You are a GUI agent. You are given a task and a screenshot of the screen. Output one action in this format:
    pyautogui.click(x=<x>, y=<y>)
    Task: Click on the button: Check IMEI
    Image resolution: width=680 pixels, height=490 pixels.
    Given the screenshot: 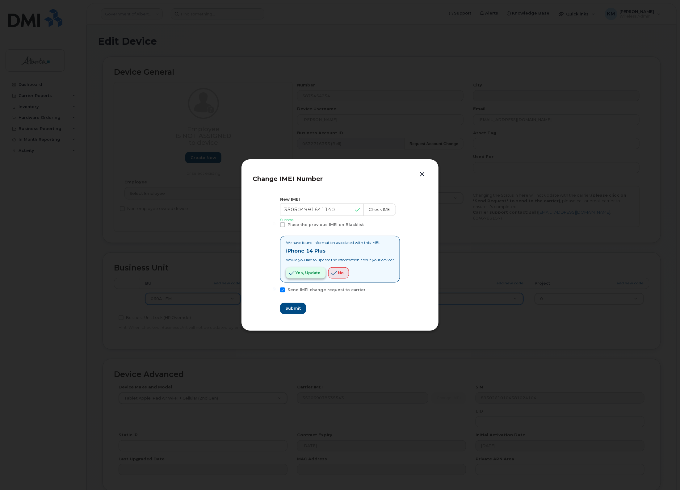 What is the action you would take?
    pyautogui.click(x=379, y=210)
    